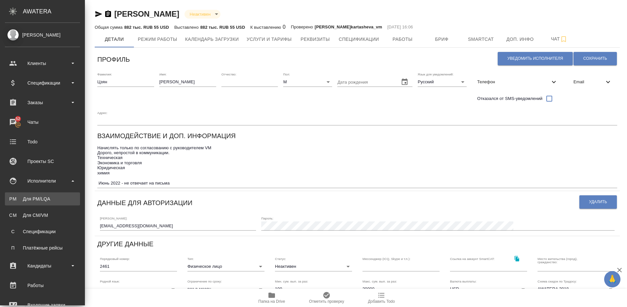 The height and width of the screenshot is (307, 627). Describe the element at coordinates (520, 39) in the screenshot. I see `span: Доп. инфо` at that location.